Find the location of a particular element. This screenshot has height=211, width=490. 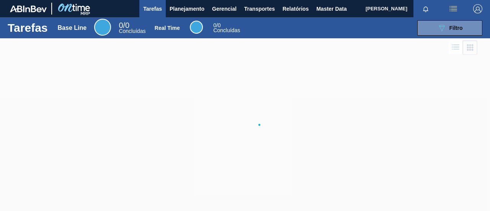

span: Tarefas is located at coordinates (152, 9).